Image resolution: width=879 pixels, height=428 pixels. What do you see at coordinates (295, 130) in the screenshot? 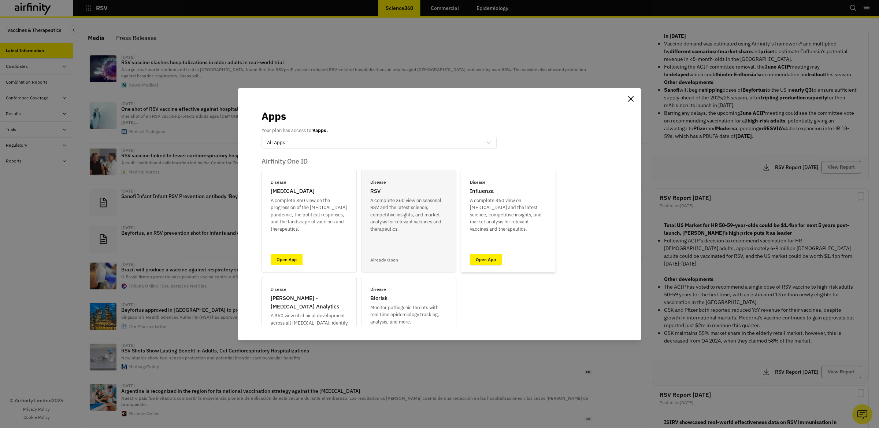
I see `p: Your plan has access to` at bounding box center [295, 130].